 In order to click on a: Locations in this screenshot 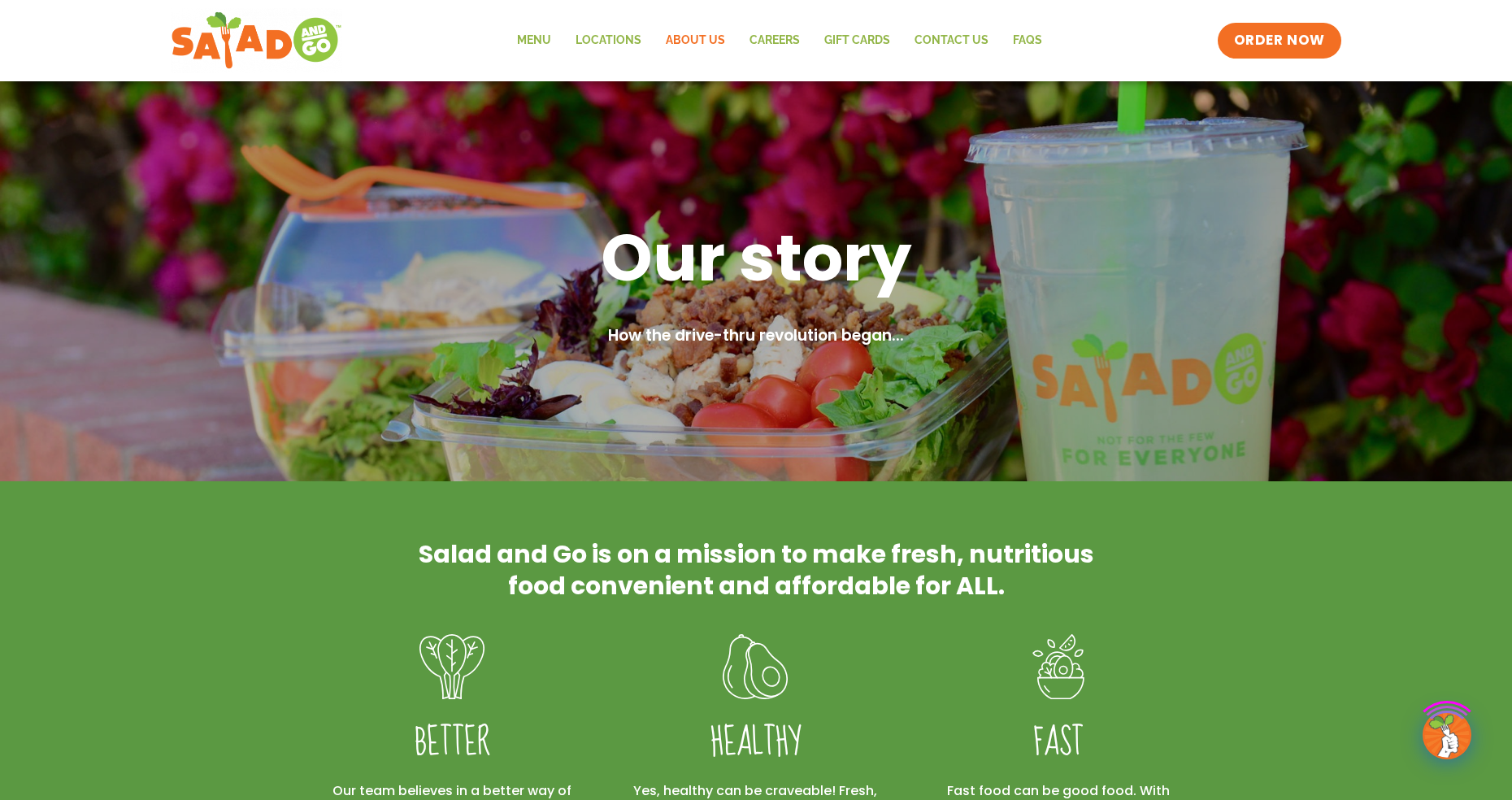, I will do `click(609, 41)`.